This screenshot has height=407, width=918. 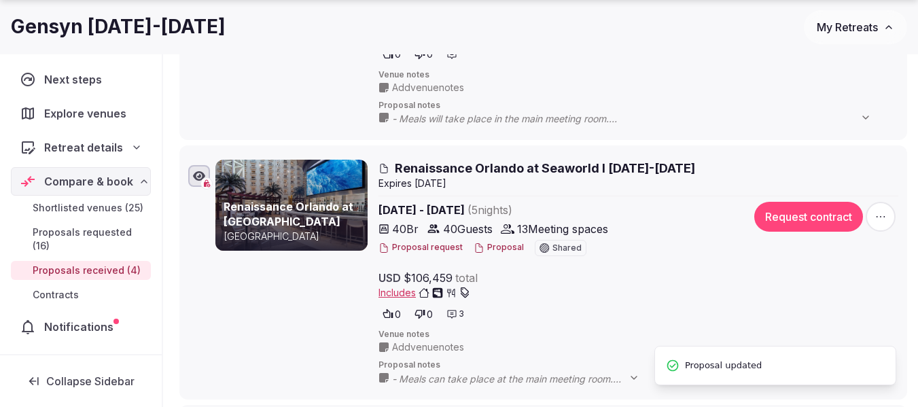 I want to click on span: Contracts, so click(x=56, y=295).